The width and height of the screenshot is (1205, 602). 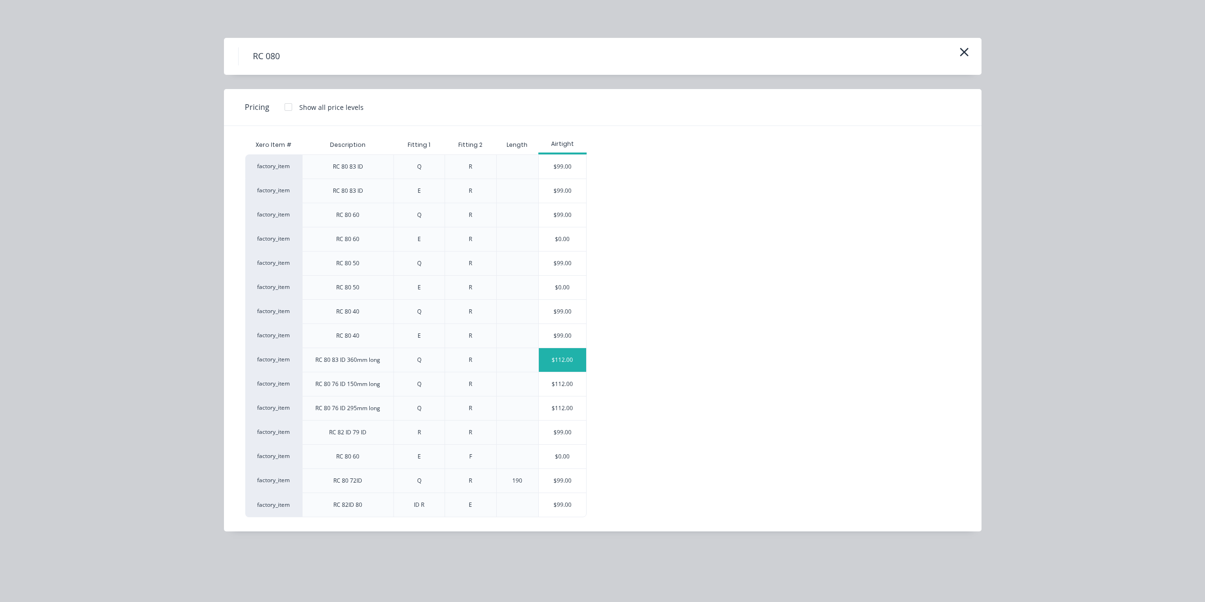 What do you see at coordinates (348, 481) in the screenshot?
I see `div: RC 80 72ID` at bounding box center [348, 481].